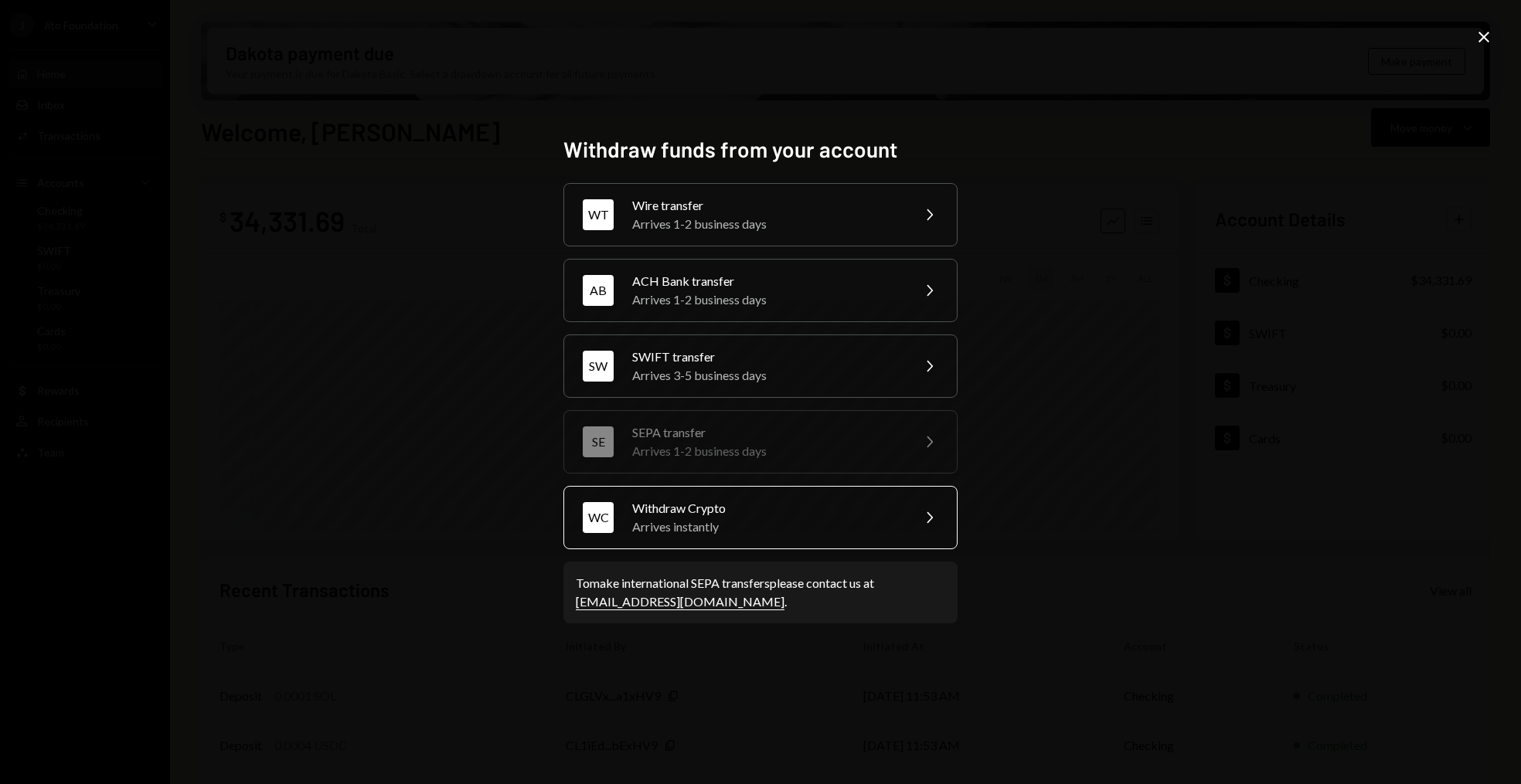  I want to click on div: WT, so click(598, 215).